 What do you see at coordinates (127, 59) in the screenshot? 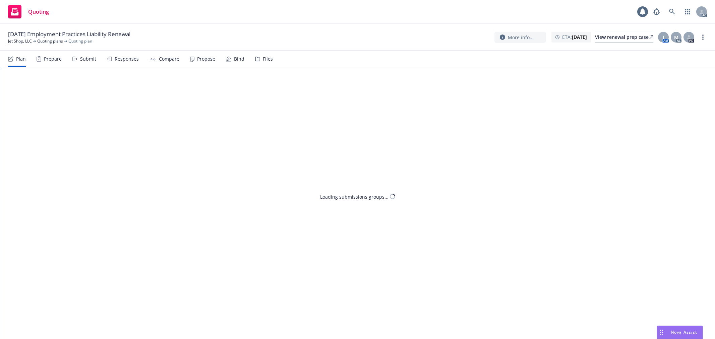
I see `div: Responses` at bounding box center [127, 59].